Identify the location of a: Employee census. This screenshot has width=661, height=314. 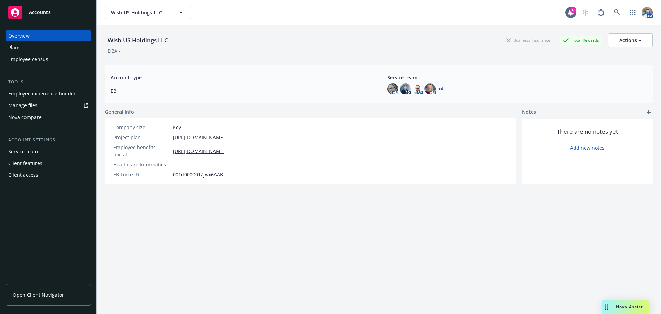
(48, 59).